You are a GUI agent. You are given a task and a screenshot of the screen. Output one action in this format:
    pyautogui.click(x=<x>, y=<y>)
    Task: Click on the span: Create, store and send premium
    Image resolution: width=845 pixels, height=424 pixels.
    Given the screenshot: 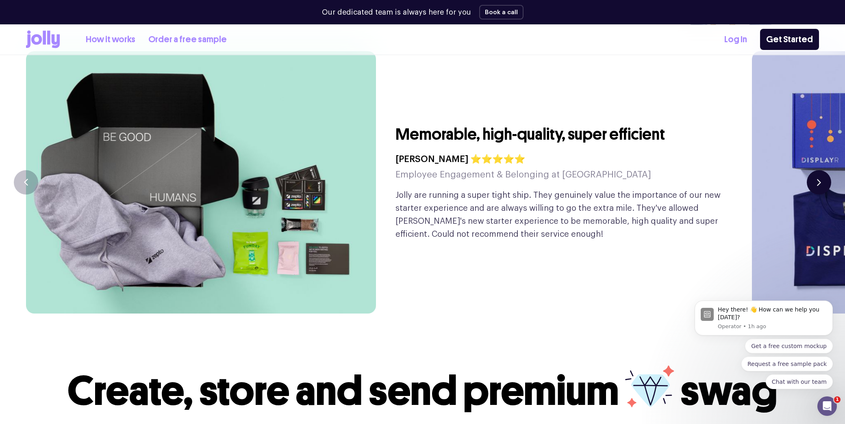 What is the action you would take?
    pyautogui.click(x=343, y=391)
    